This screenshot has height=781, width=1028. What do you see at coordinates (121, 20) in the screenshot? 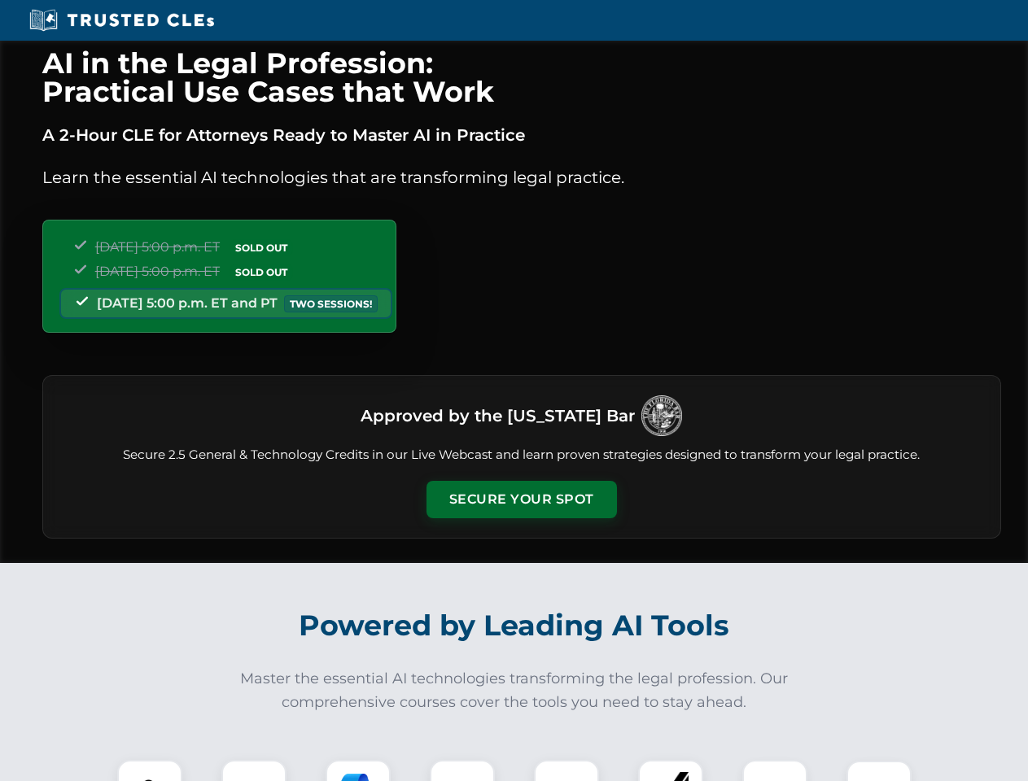
I see `img: Trusted CLEs` at bounding box center [121, 20].